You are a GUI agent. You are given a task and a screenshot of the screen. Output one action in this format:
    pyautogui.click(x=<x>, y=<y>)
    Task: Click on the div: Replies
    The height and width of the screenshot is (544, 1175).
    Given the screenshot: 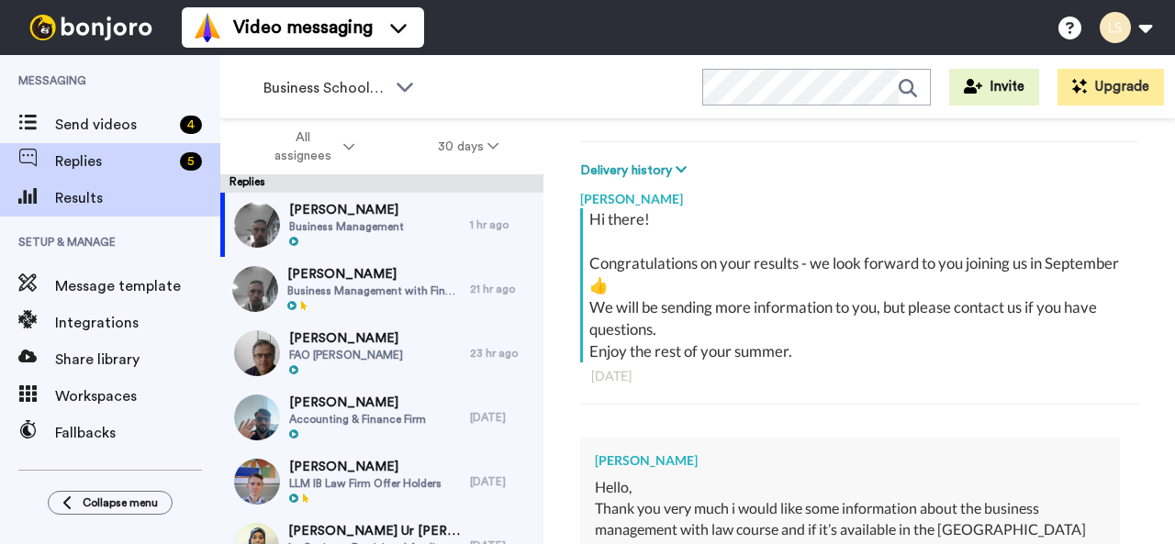 What is the action you would take?
    pyautogui.click(x=382, y=184)
    